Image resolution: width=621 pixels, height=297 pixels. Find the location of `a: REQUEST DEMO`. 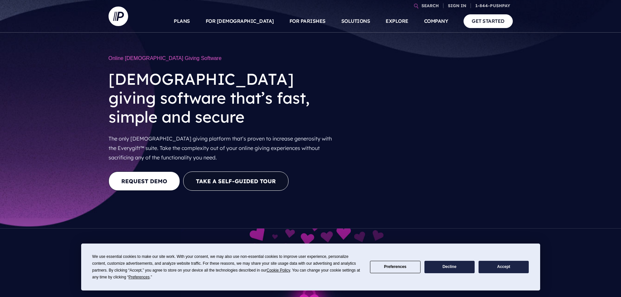

a: REQUEST DEMO is located at coordinates (144, 181).